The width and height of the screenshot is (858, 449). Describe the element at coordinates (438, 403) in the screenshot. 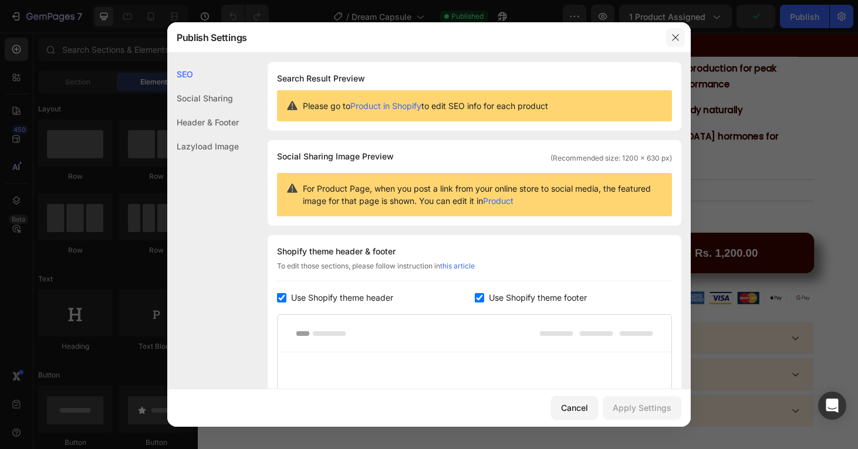

I see `strong: How to Take Capsule` at that location.